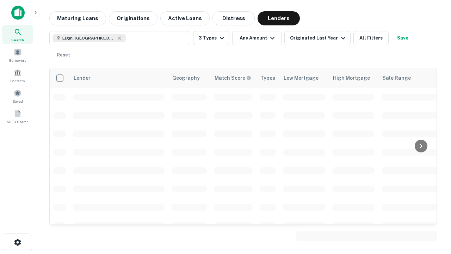  Describe the element at coordinates (18, 122) in the screenshot. I see `span: SREO Search` at that location.